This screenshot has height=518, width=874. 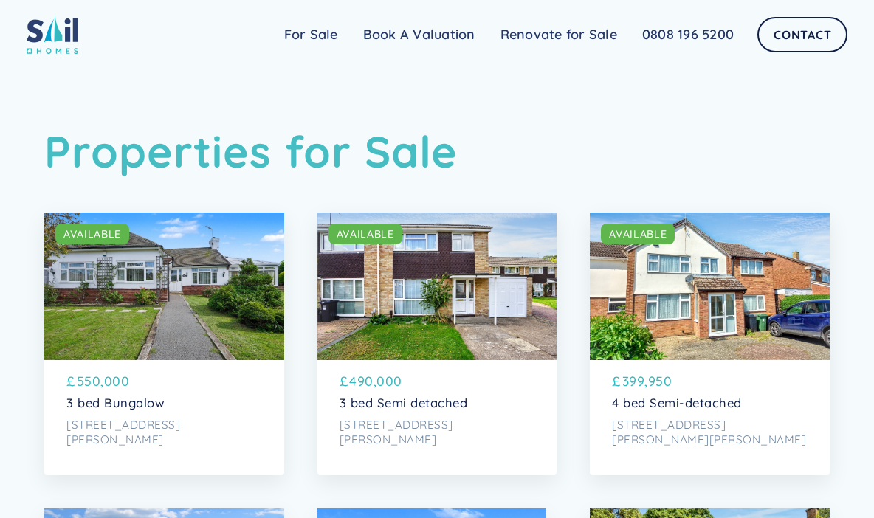 I want to click on h1: Properties for Sale, so click(x=437, y=151).